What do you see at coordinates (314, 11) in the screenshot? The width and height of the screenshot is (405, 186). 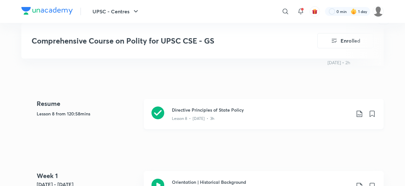 I see `img: avatar` at bounding box center [314, 11].